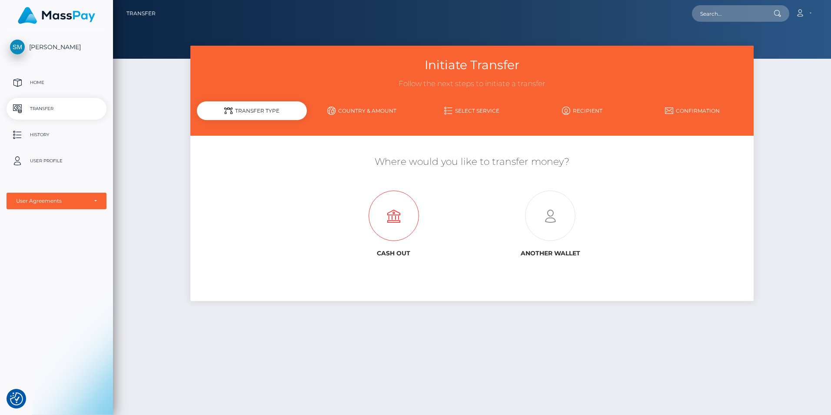 The image size is (831, 415). What do you see at coordinates (252, 110) in the screenshot?
I see `div: Transfer Type` at bounding box center [252, 110].